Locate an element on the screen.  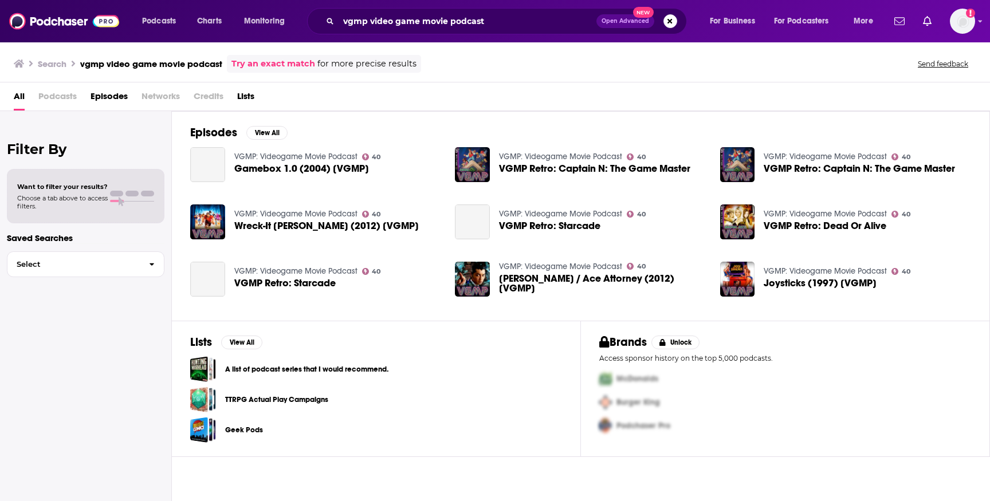
a: Lists is located at coordinates (246, 99).